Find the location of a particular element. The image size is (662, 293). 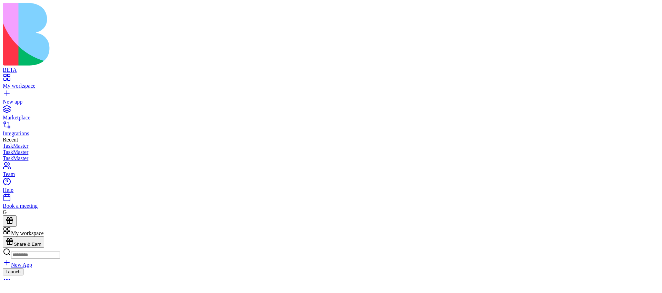

div: Help is located at coordinates (331, 190).